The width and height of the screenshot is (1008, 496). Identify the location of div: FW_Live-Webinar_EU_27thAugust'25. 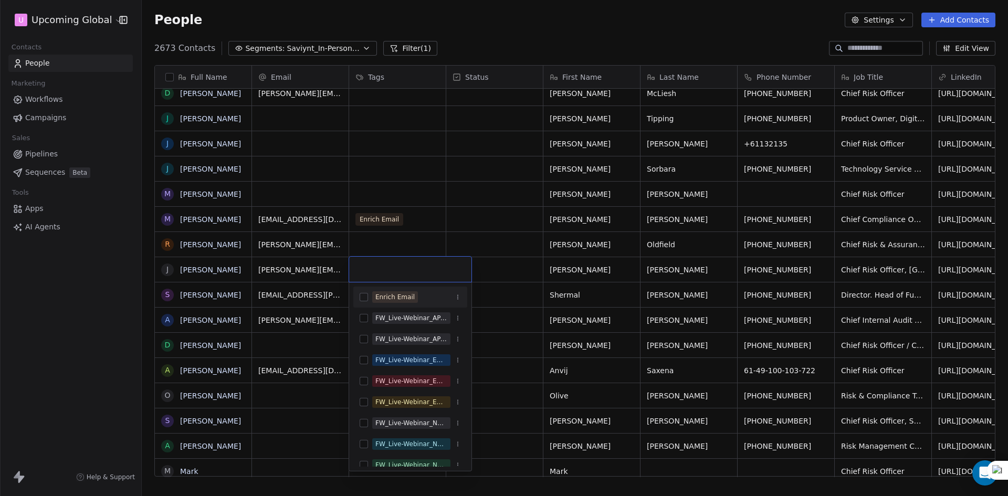
(411, 360).